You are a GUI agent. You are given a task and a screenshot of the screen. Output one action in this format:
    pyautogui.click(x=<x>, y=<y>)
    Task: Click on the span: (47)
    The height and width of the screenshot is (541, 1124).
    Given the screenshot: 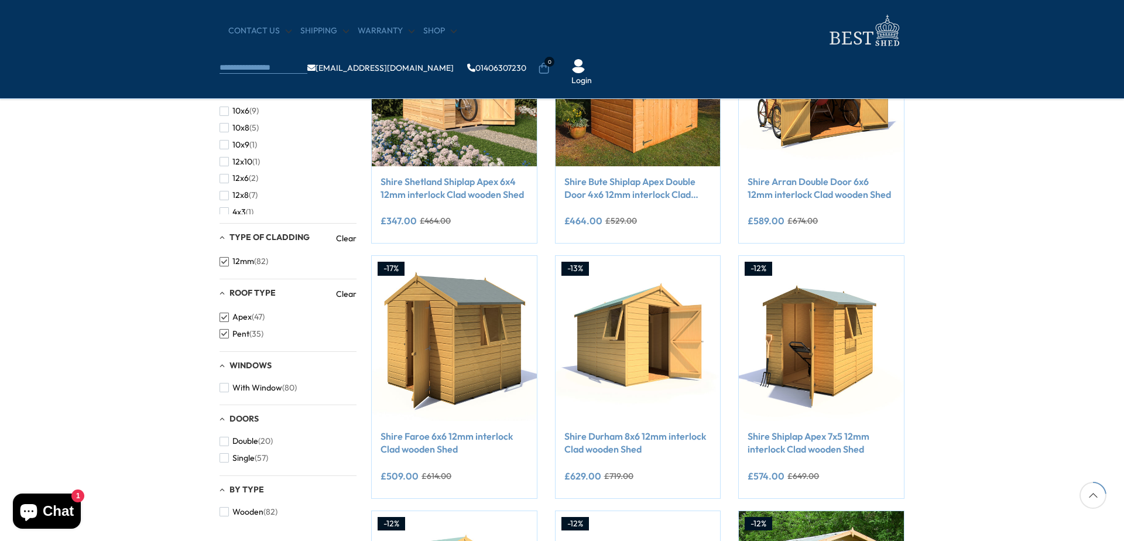 What is the action you would take?
    pyautogui.click(x=258, y=317)
    